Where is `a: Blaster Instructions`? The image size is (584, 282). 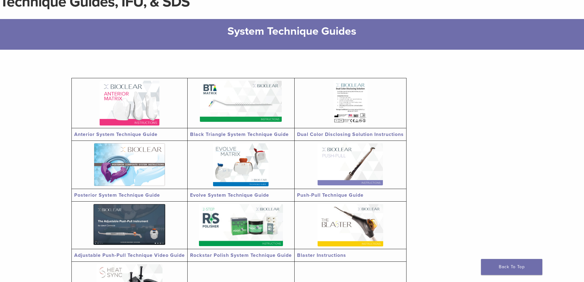 a: Blaster Instructions is located at coordinates (321, 255).